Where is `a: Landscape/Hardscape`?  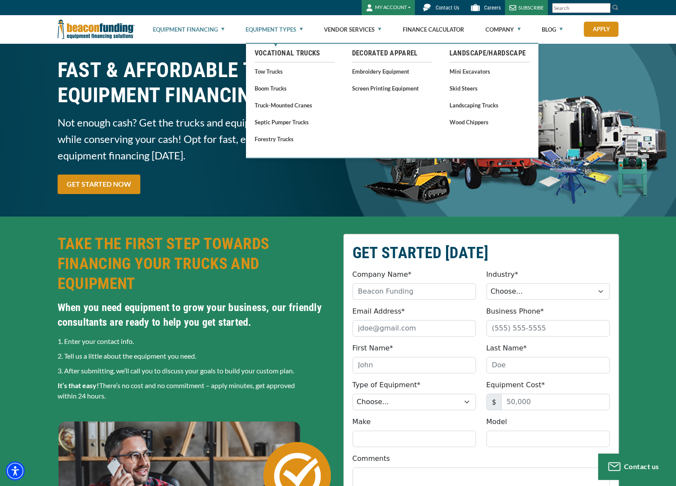 a: Landscape/Hardscape is located at coordinates (489, 53).